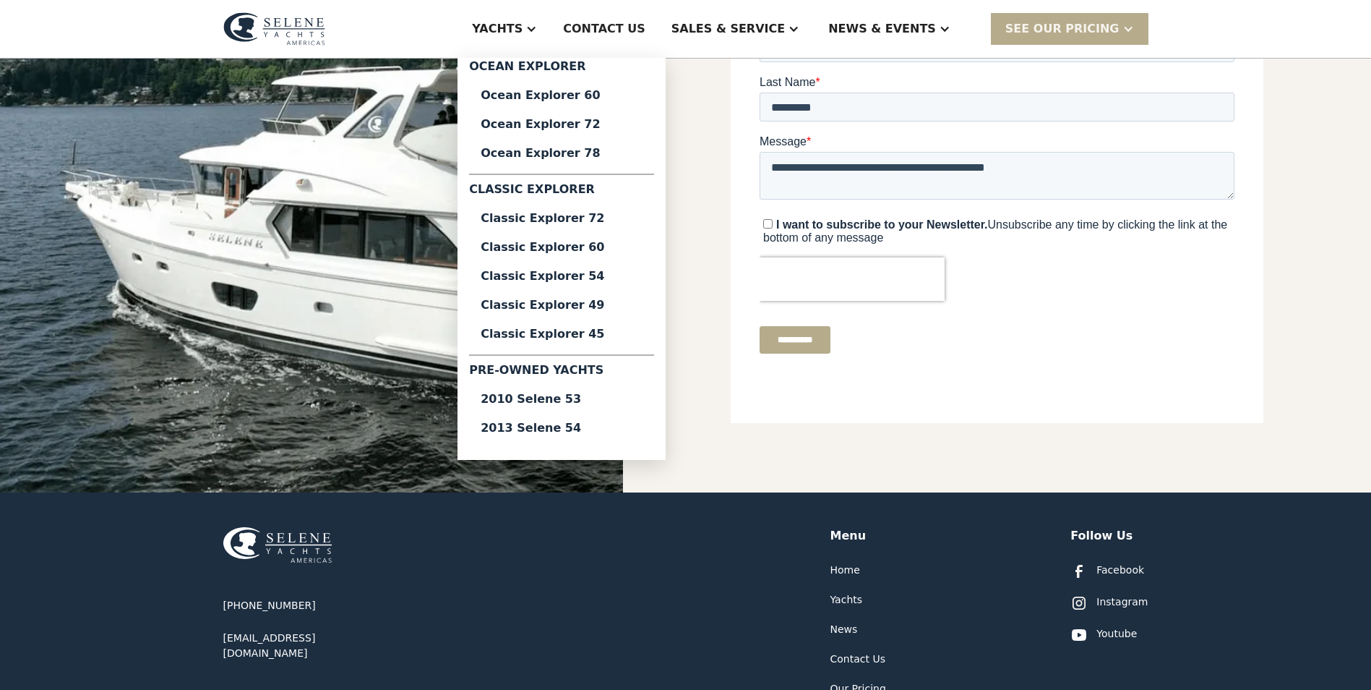 This screenshot has height=690, width=1371. What do you see at coordinates (858, 659) in the screenshot?
I see `div: Contact Us` at bounding box center [858, 659].